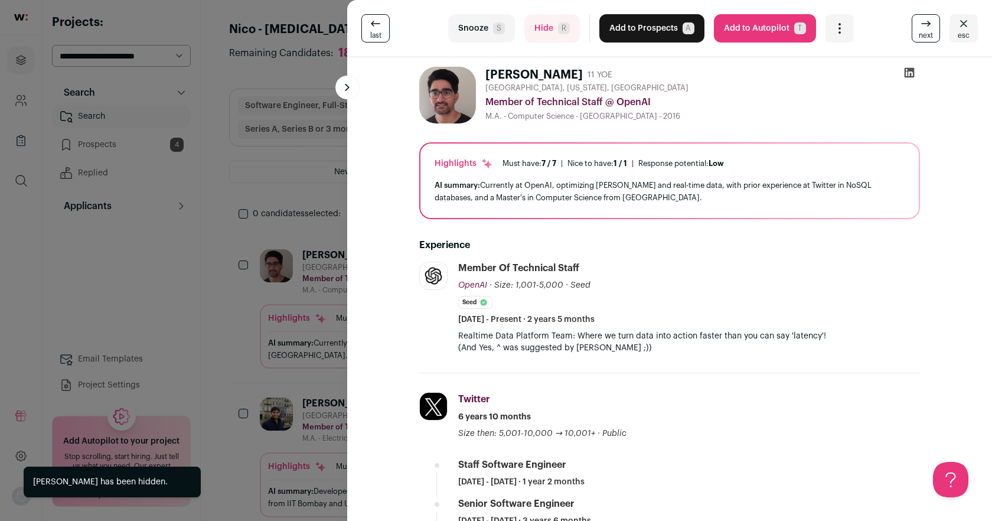 This screenshot has width=992, height=521. I want to click on img: e9f05ac5040eafe24f170227fb44aa3435fa391c3ae4ffc23e5a7a8b4484e9c9.jpg, so click(447, 95).